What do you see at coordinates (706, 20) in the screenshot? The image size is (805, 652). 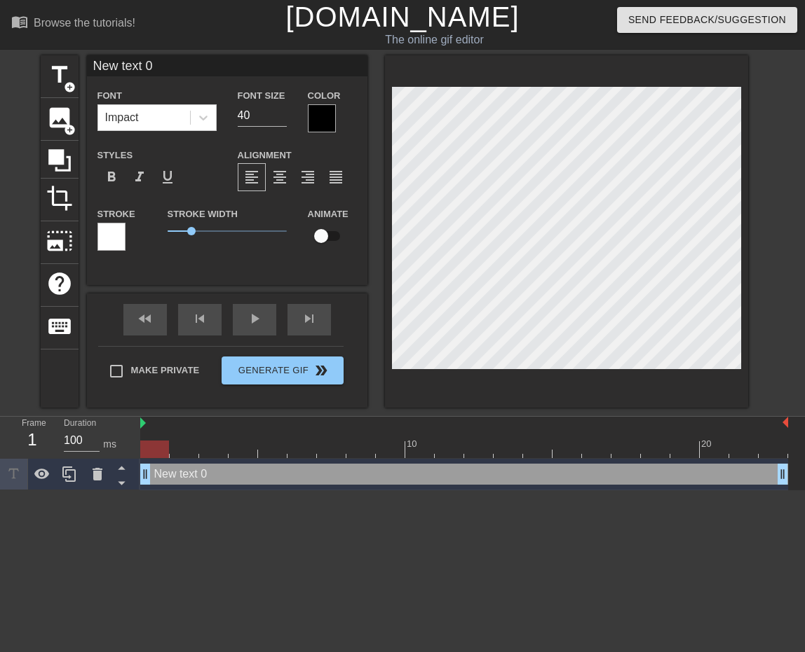 I see `span: Send Feedback/Suggestion` at bounding box center [706, 20].